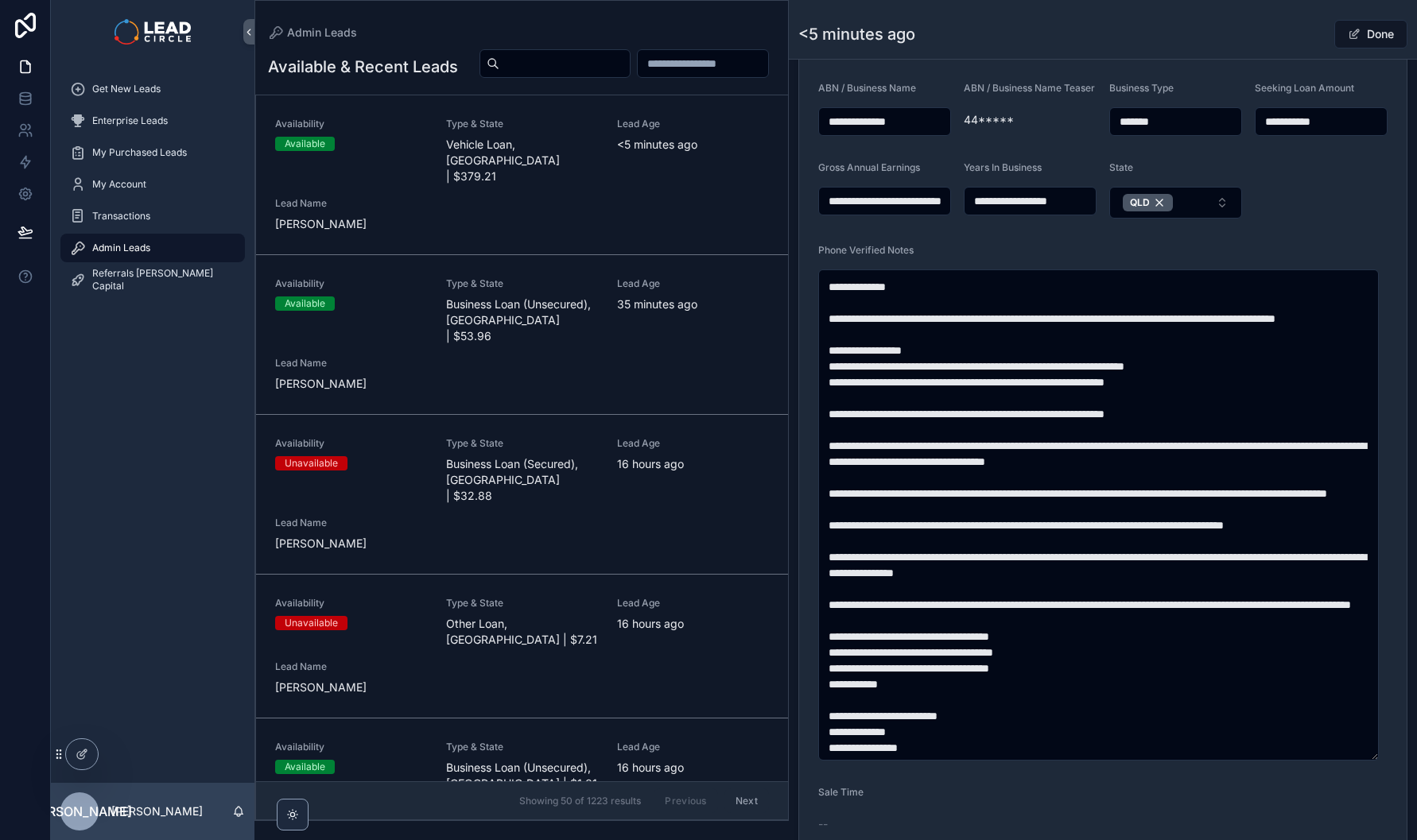 The image size is (1417, 840). Describe the element at coordinates (153, 216) in the screenshot. I see `a: Transactions` at that location.